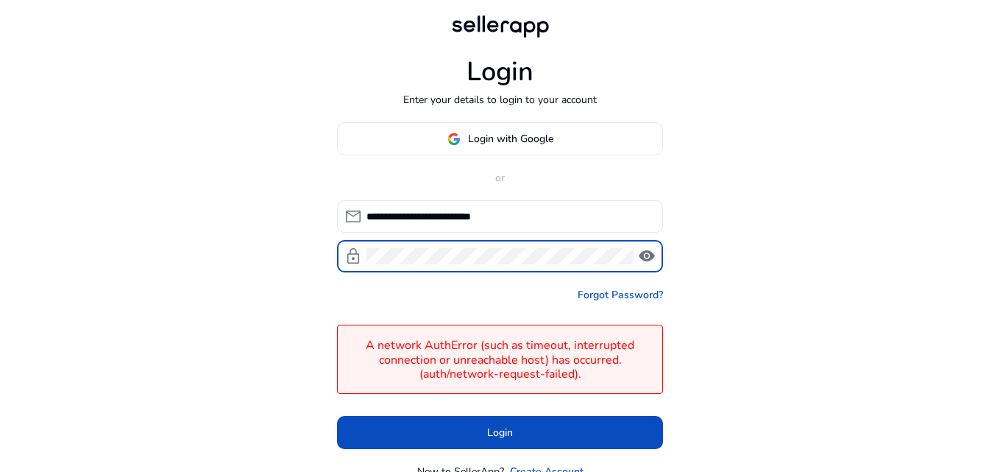 This screenshot has height=472, width=1000. I want to click on h1: Login, so click(500, 71).